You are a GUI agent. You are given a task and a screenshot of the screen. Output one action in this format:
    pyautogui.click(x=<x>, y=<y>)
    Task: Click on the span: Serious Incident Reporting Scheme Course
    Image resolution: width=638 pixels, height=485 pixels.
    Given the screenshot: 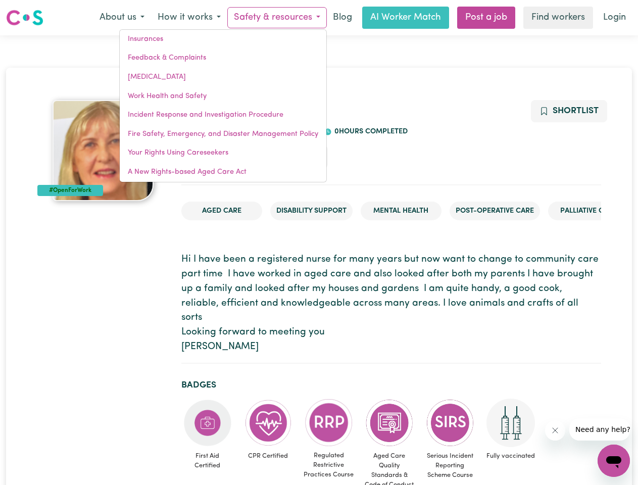 What is the action you would take?
    pyautogui.click(x=450, y=465)
    